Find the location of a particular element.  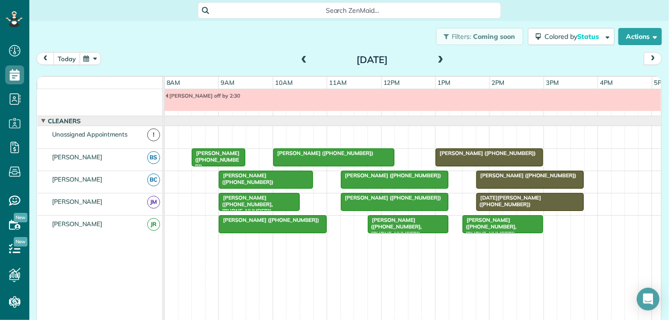

span: 8am is located at coordinates (173, 82).